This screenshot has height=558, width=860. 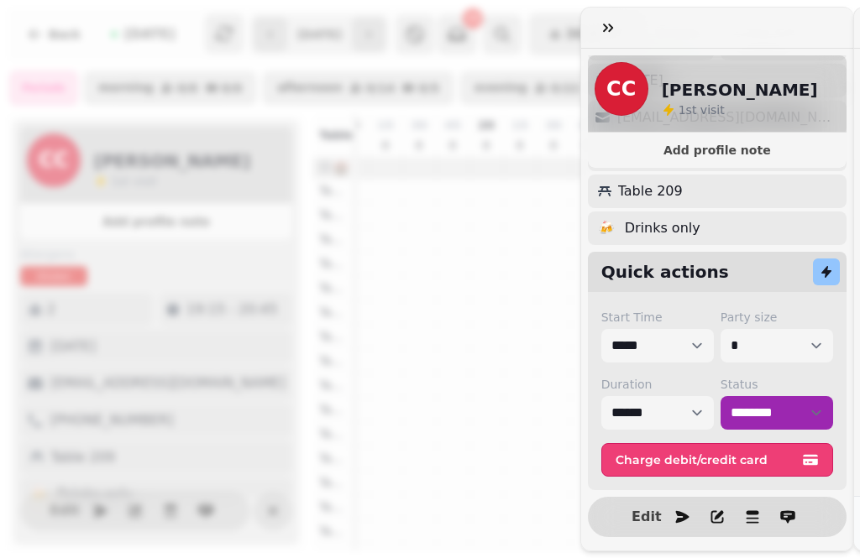 I want to click on label: Start Time, so click(x=658, y=317).